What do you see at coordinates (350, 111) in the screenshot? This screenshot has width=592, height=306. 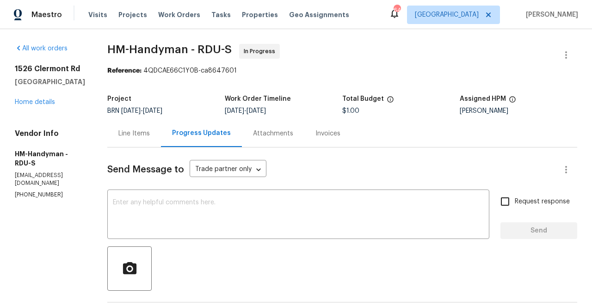 I see `span: $1.00` at bounding box center [350, 111].